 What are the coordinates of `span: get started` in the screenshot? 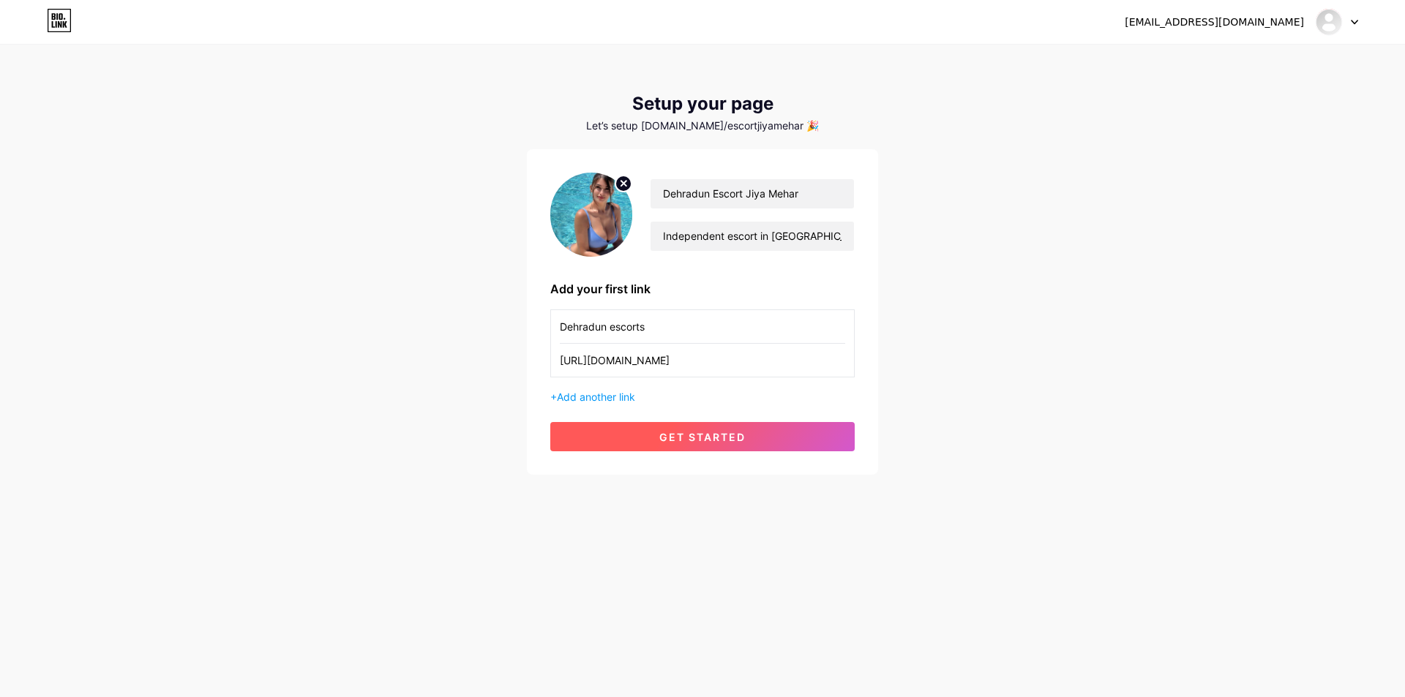 It's located at (702, 437).